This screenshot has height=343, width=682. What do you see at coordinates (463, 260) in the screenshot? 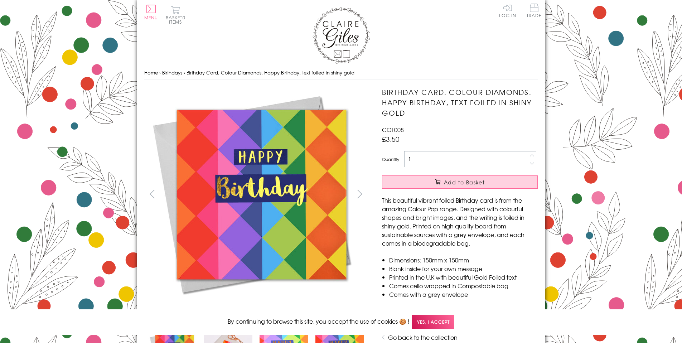
I see `li: Dimensions: 150mm x 150mm` at bounding box center [463, 260].